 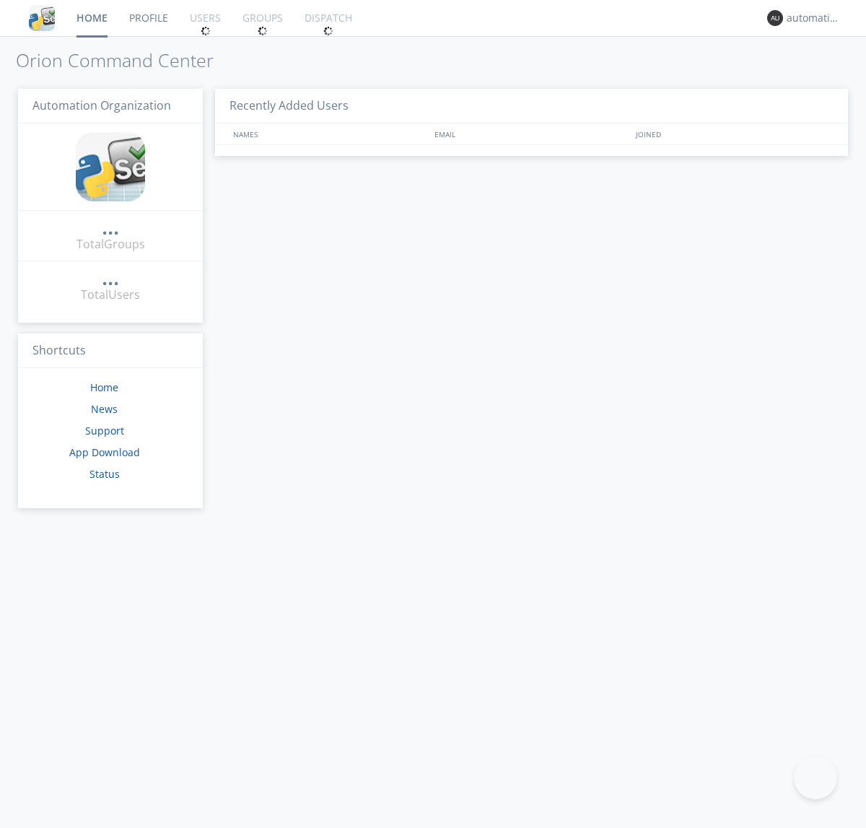 What do you see at coordinates (104, 387) in the screenshot?
I see `a: Home` at bounding box center [104, 387].